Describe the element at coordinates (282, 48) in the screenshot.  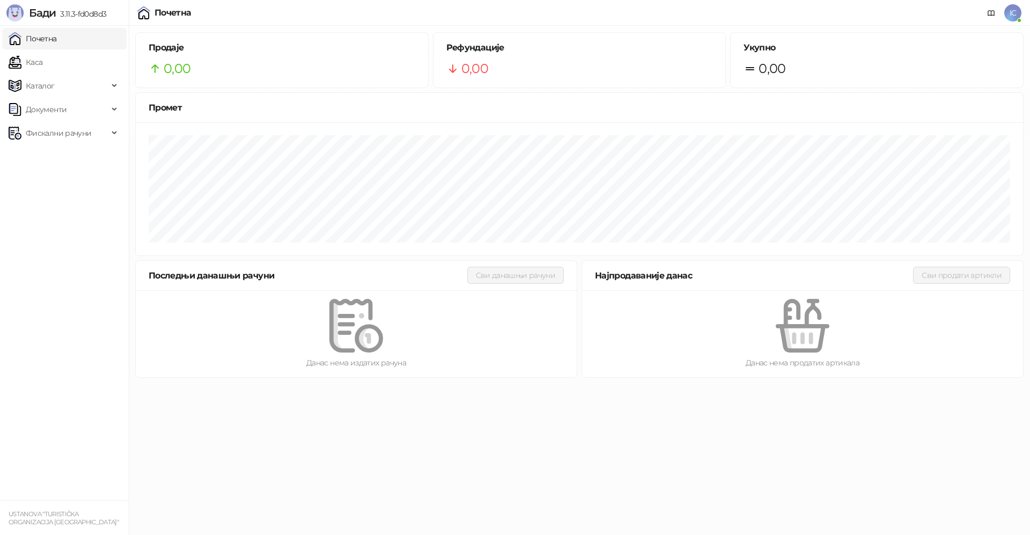
I see `h5: Продаје` at that location.